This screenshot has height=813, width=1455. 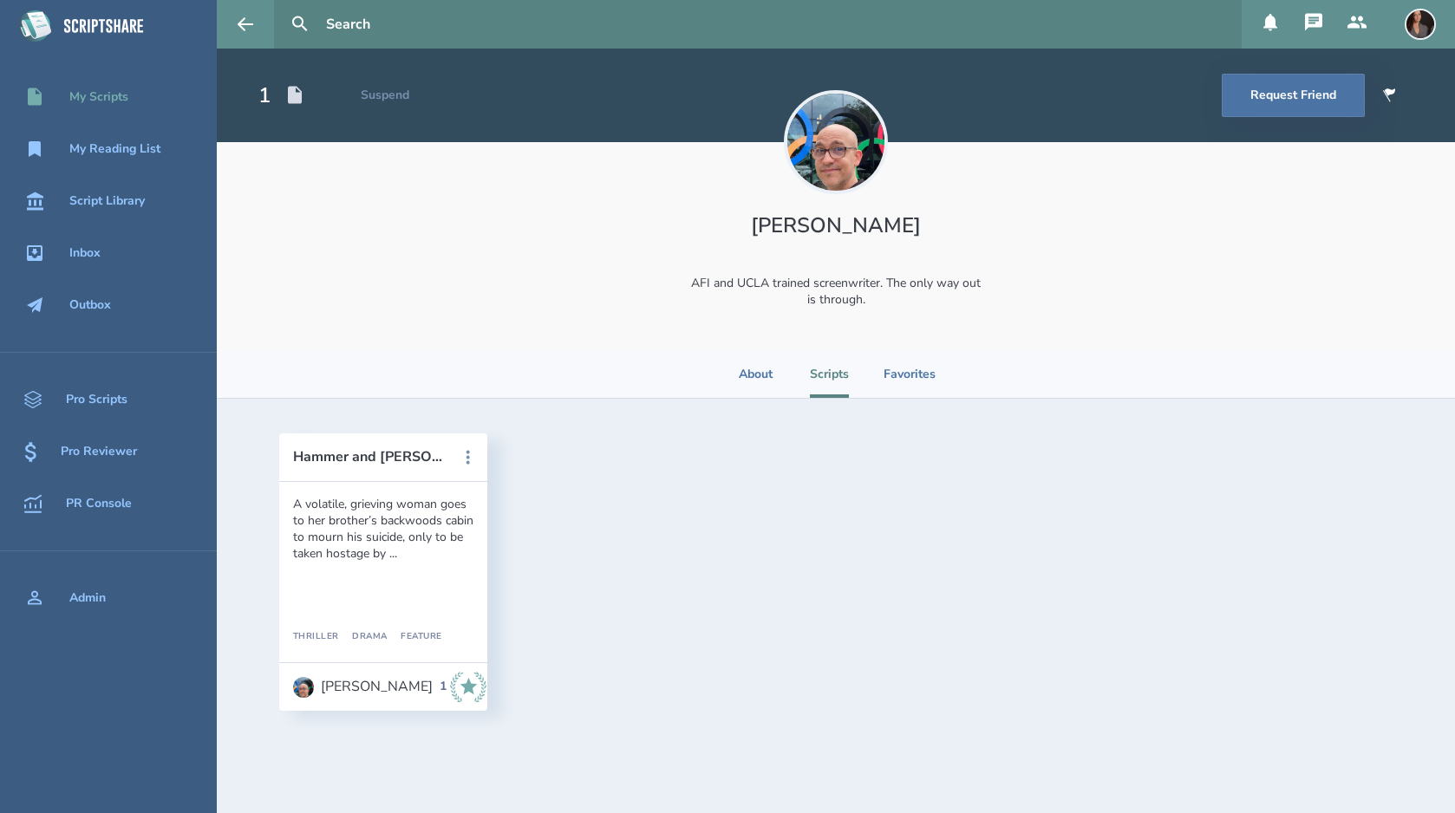 What do you see at coordinates (362, 637) in the screenshot?
I see `div: Drama` at bounding box center [362, 637].